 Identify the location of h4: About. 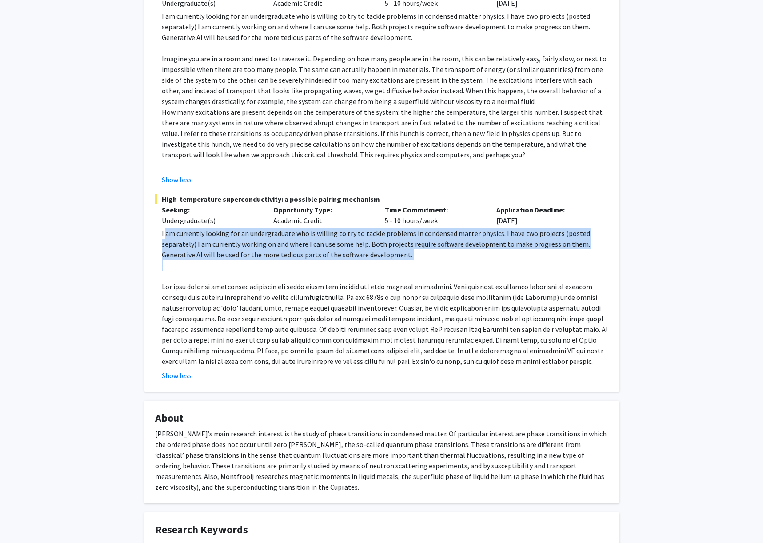
(381, 418).